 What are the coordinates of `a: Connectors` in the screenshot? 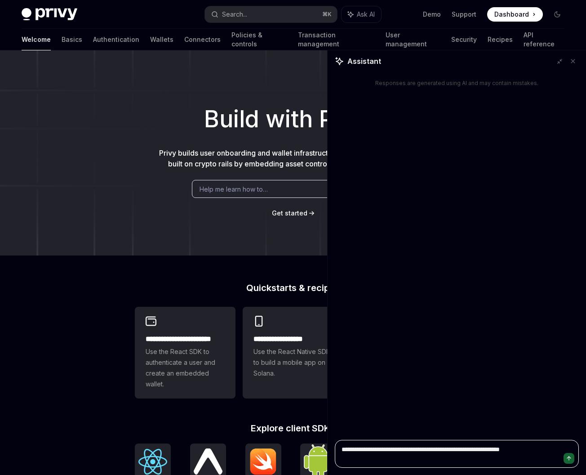 It's located at (202, 40).